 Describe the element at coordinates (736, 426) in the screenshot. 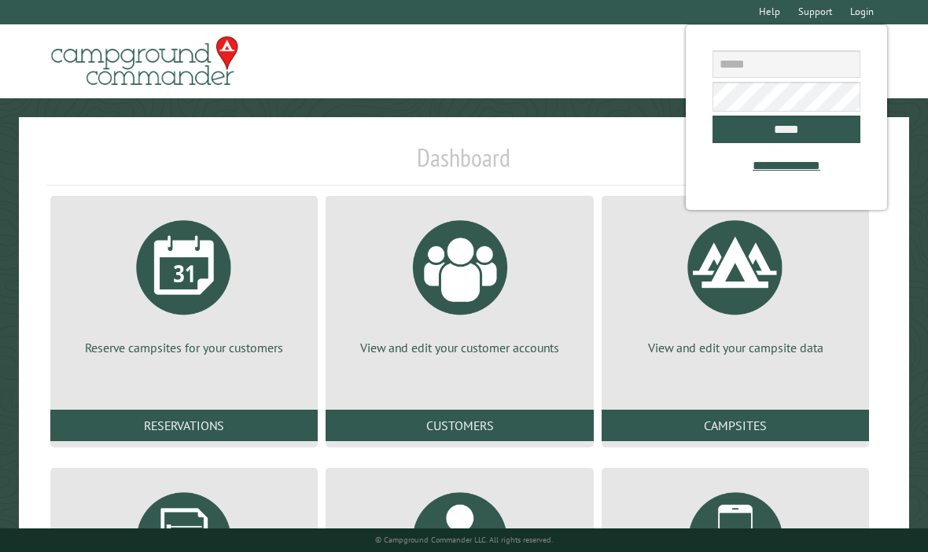

I see `a: Campsites` at that location.